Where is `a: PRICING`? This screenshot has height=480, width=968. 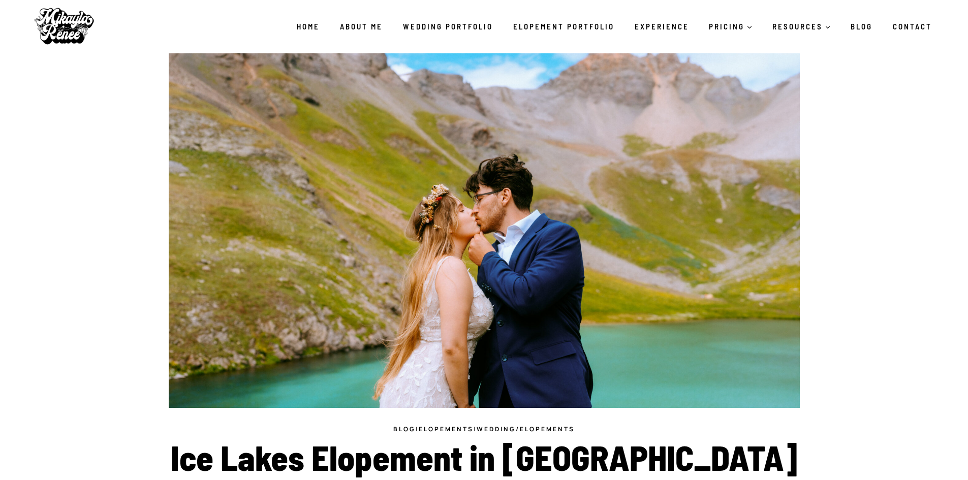
a: PRICING is located at coordinates (731, 26).